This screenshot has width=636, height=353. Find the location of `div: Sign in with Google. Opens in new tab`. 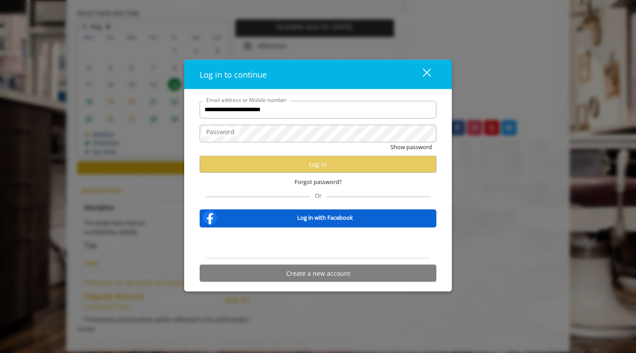

div: Sign in with Google. Opens in new tab is located at coordinates (318, 243).